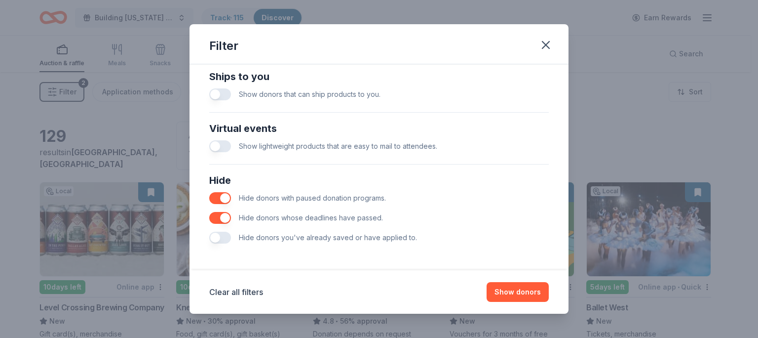 This screenshot has width=758, height=338. What do you see at coordinates (236, 292) in the screenshot?
I see `button: Clear all filters` at bounding box center [236, 292].